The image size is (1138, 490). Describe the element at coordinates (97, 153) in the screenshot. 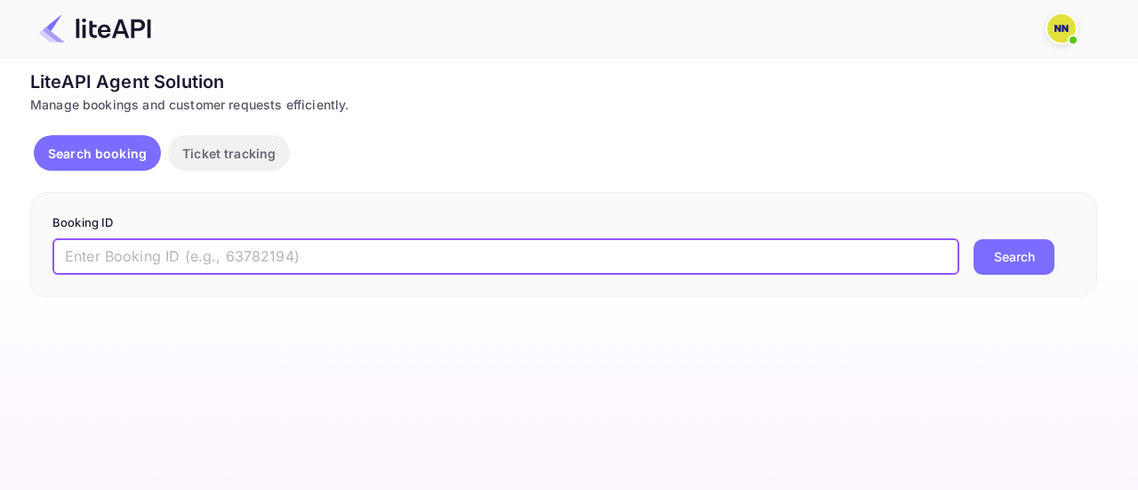

I see `p: Search booking` at that location.